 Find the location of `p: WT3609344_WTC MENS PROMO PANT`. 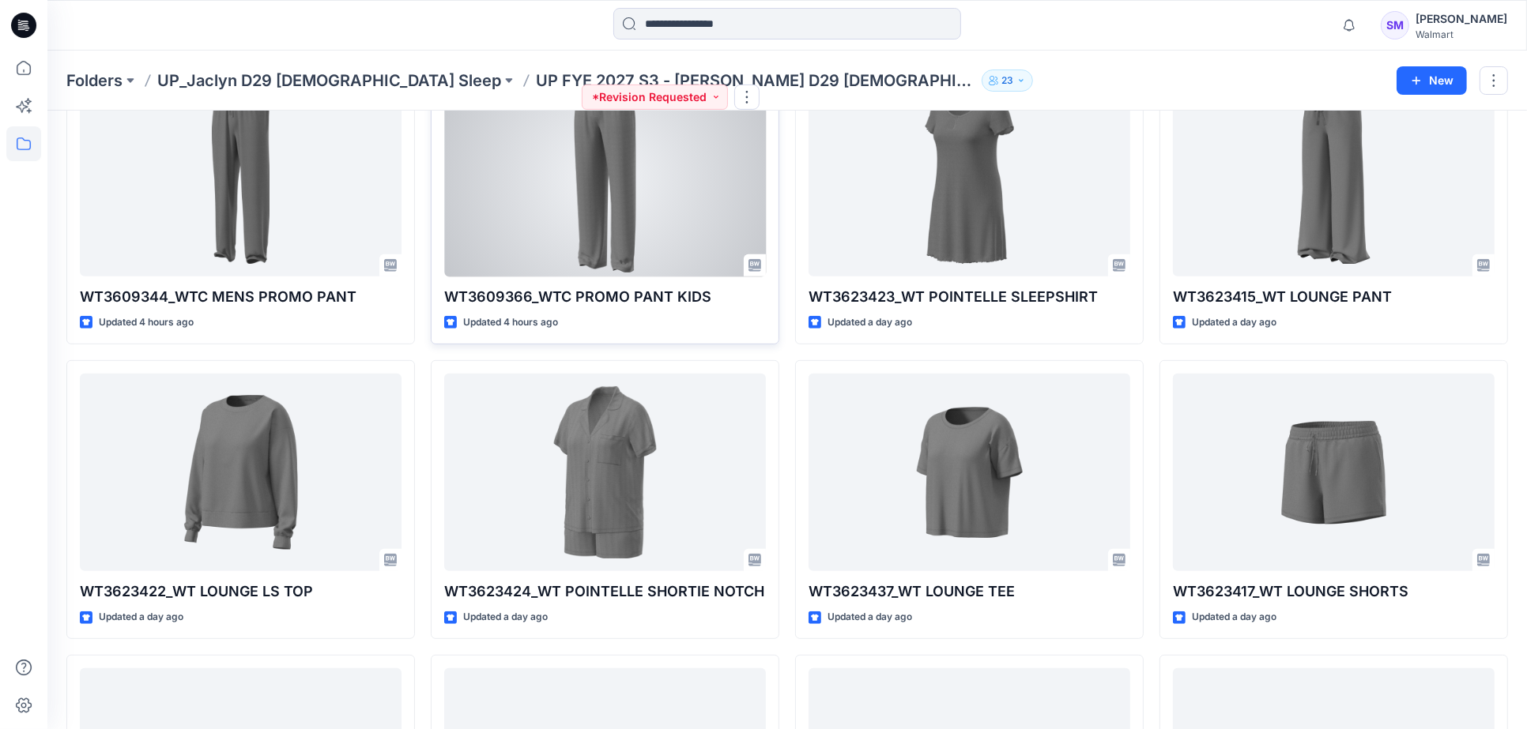

p: WT3609344_WTC MENS PROMO PANT is located at coordinates (240, 297).